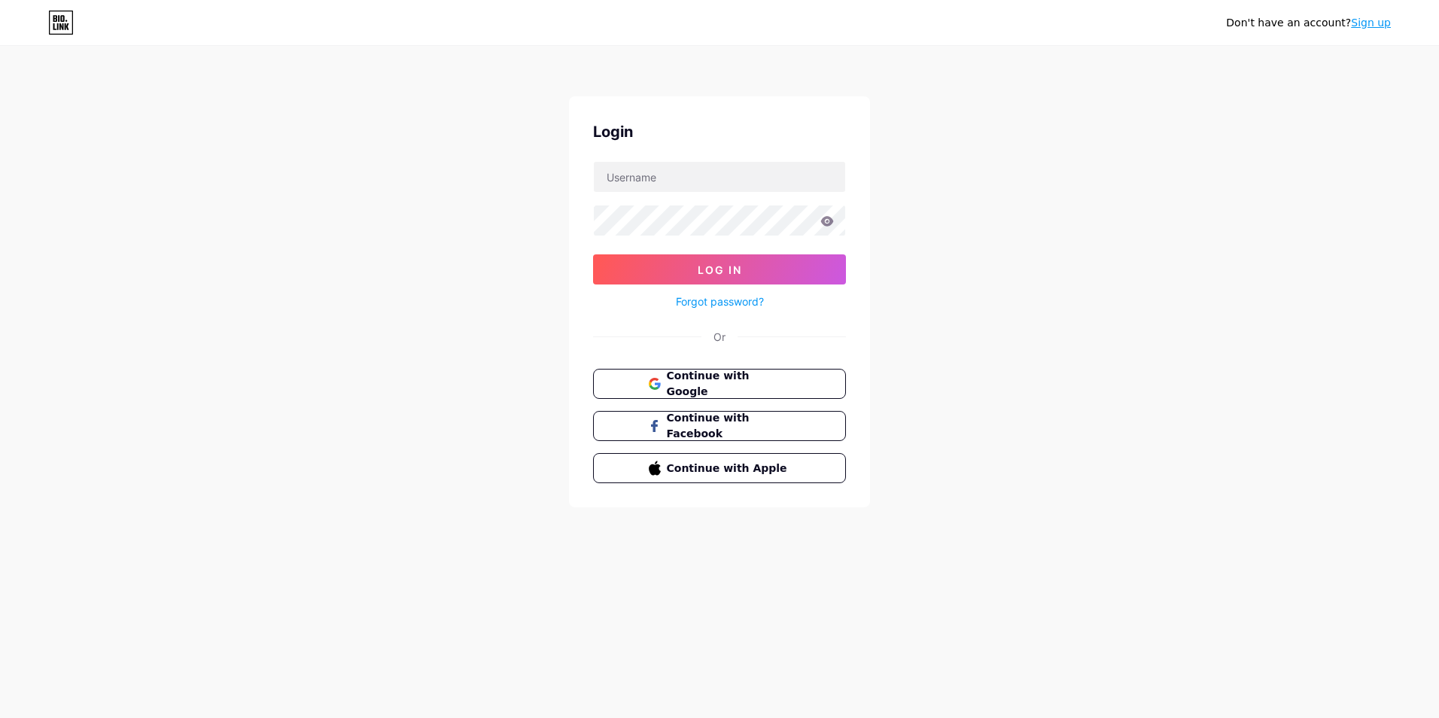 The image size is (1439, 718). I want to click on div: Don't have an account?, so click(1308, 23).